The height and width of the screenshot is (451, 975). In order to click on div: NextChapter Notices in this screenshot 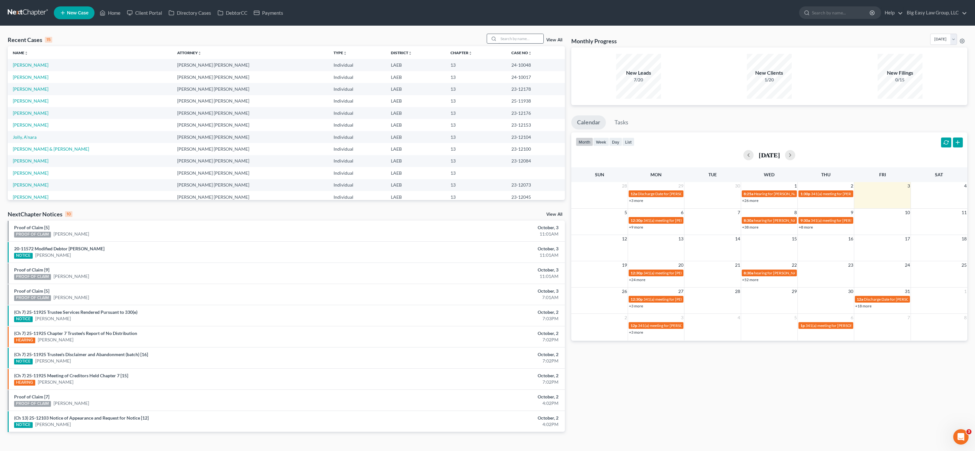, I will do `click(40, 214)`.